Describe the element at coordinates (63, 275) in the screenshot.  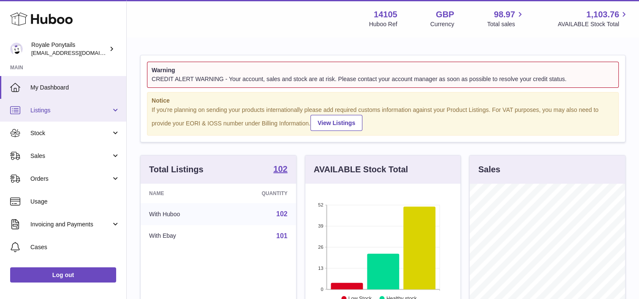
I see `a: Log out` at that location.